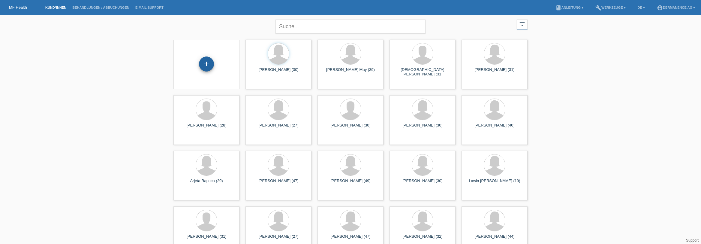 The height and width of the screenshot is (244, 701). Describe the element at coordinates (693, 240) in the screenshot. I see `a: Support` at that location.